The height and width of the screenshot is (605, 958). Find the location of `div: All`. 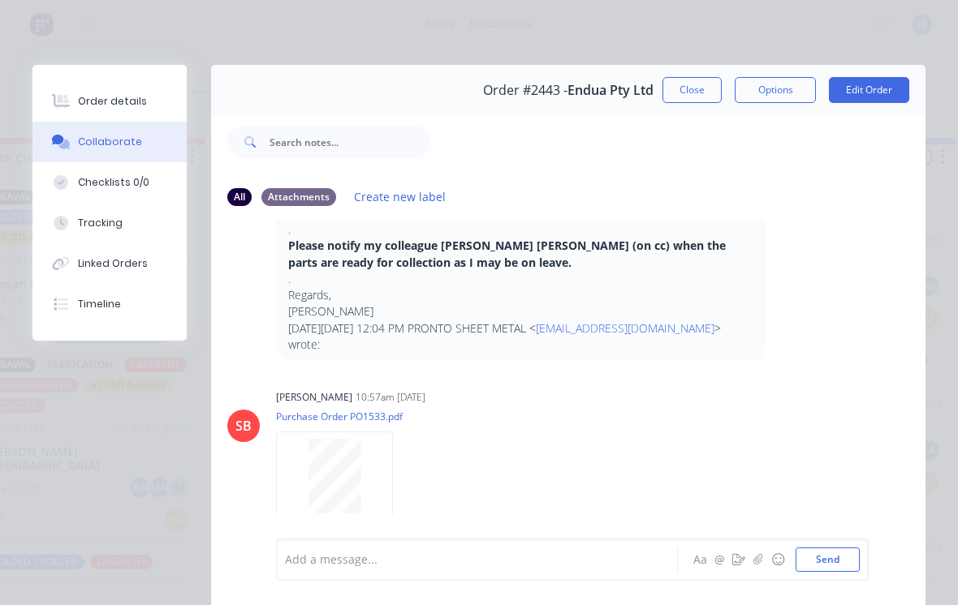

div: All is located at coordinates (239, 197).